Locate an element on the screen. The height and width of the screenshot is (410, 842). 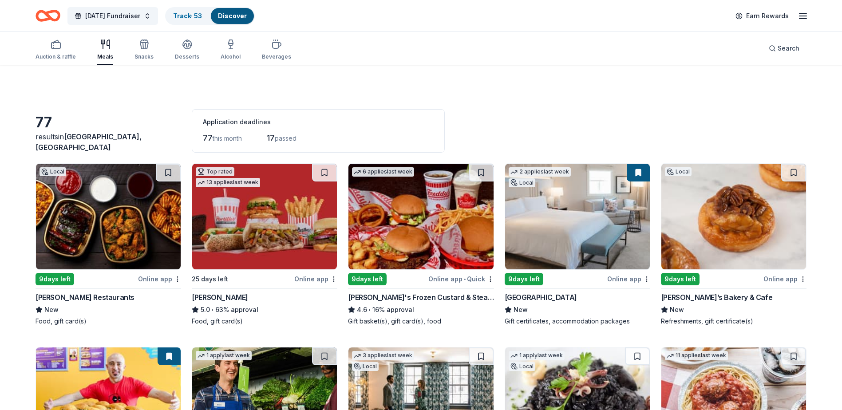
div: Meals is located at coordinates (105, 57).